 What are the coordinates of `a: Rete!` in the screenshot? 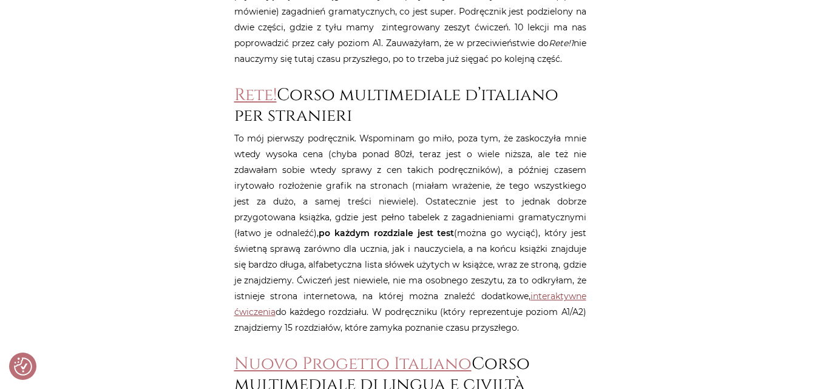 It's located at (256, 95).